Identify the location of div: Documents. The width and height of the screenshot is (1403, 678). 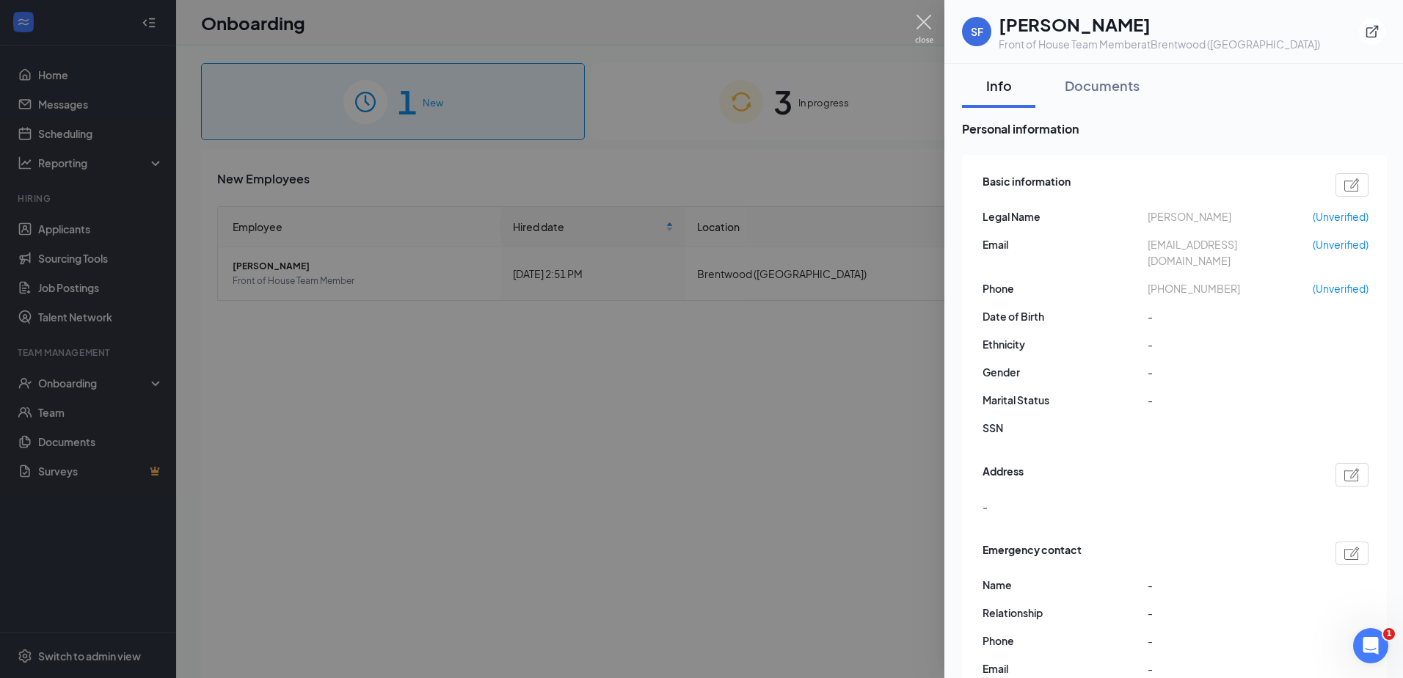
(1102, 85).